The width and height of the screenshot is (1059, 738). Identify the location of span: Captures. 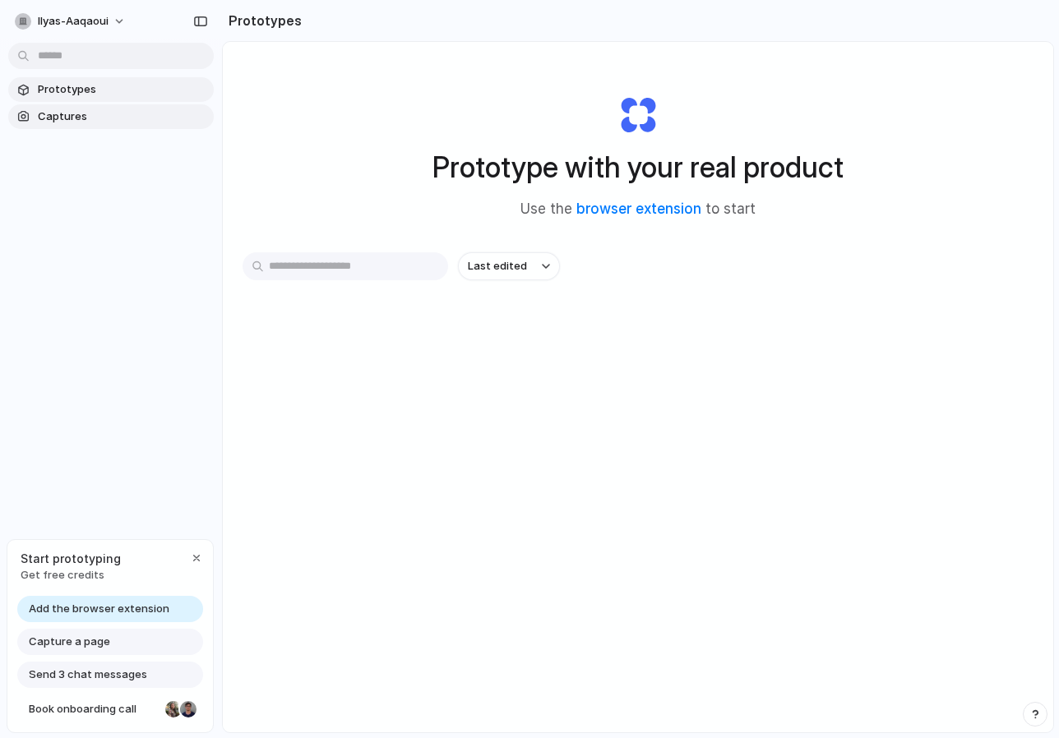
(122, 117).